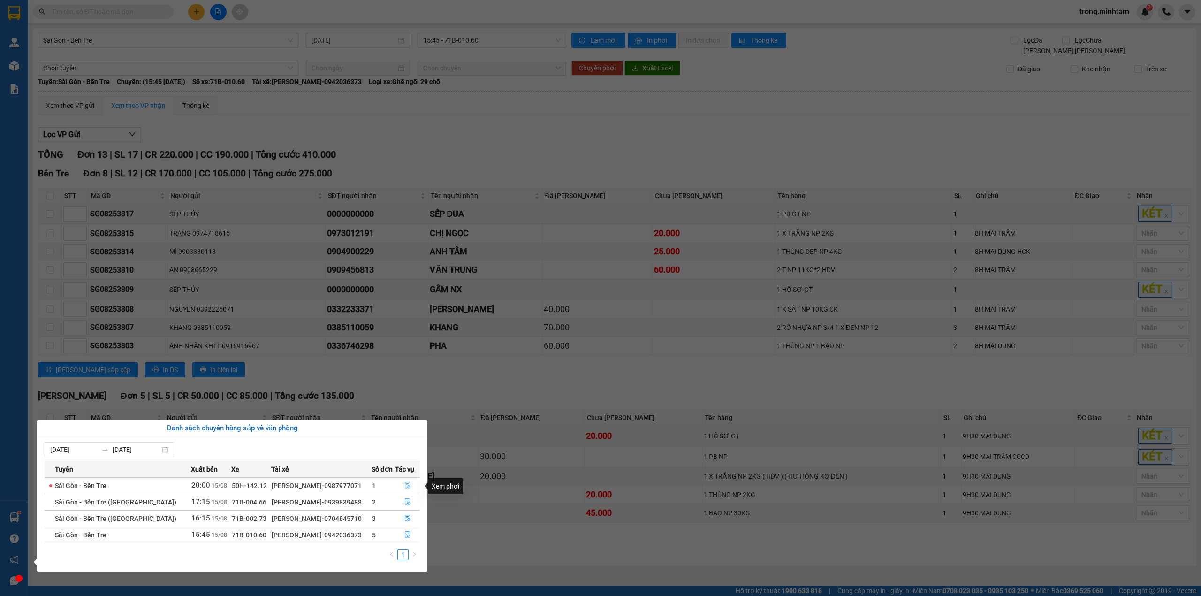 The width and height of the screenshot is (1201, 596). What do you see at coordinates (414, 555) in the screenshot?
I see `button: right` at bounding box center [414, 555].